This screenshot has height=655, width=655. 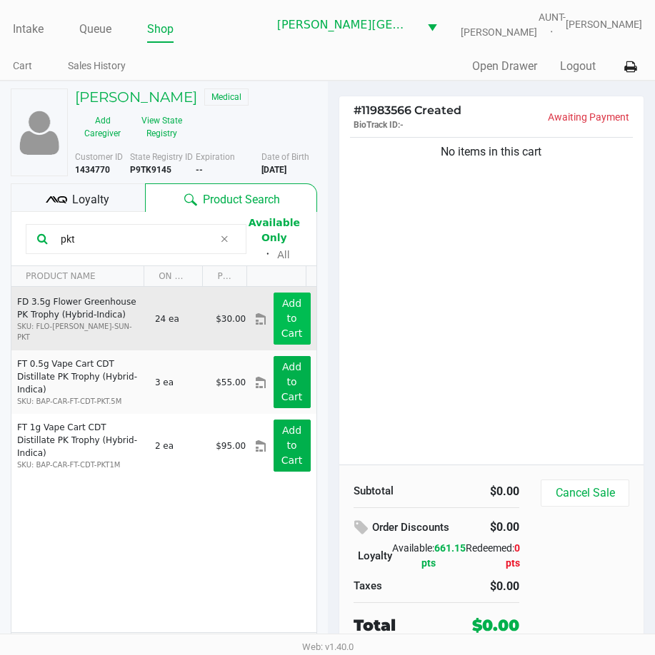 What do you see at coordinates (585, 493) in the screenshot?
I see `button: Cancel Sale` at bounding box center [585, 493].